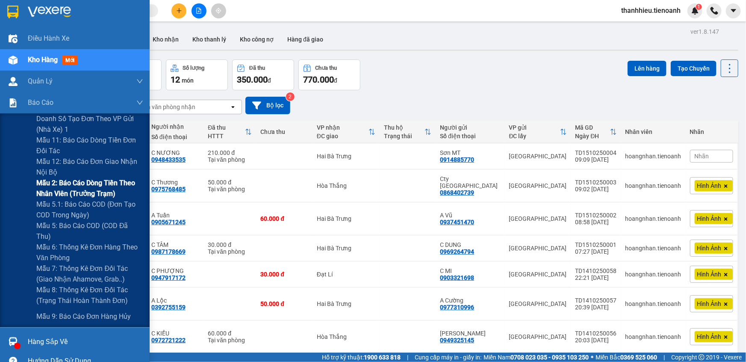 This screenshot has width=746, height=362. Describe the element at coordinates (470, 215) in the screenshot. I see `div: A Vũ` at that location.